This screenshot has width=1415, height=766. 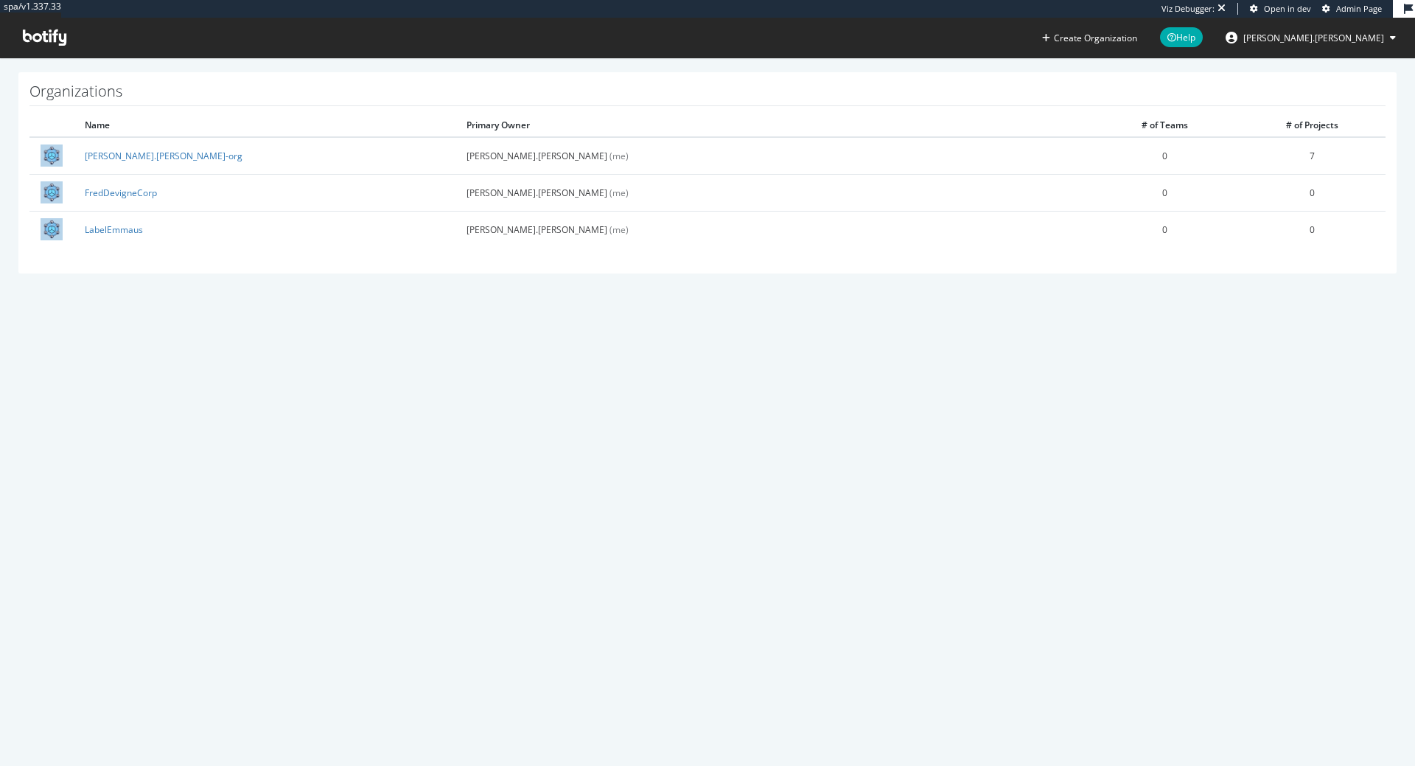 What do you see at coordinates (121, 192) in the screenshot?
I see `a: FredDevigneCorp` at bounding box center [121, 192].